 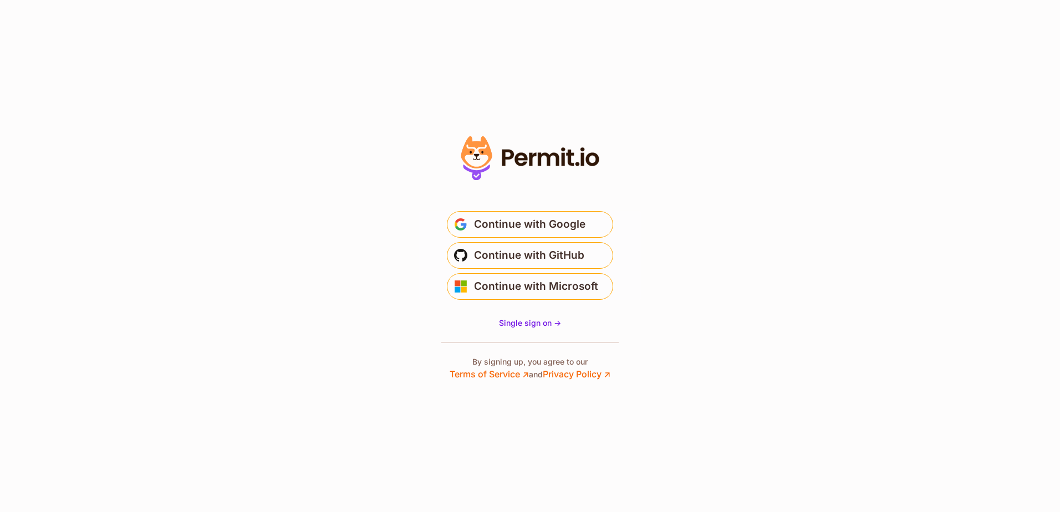 What do you see at coordinates (530, 287) in the screenshot?
I see `button: Continue with Microsoft` at bounding box center [530, 287].